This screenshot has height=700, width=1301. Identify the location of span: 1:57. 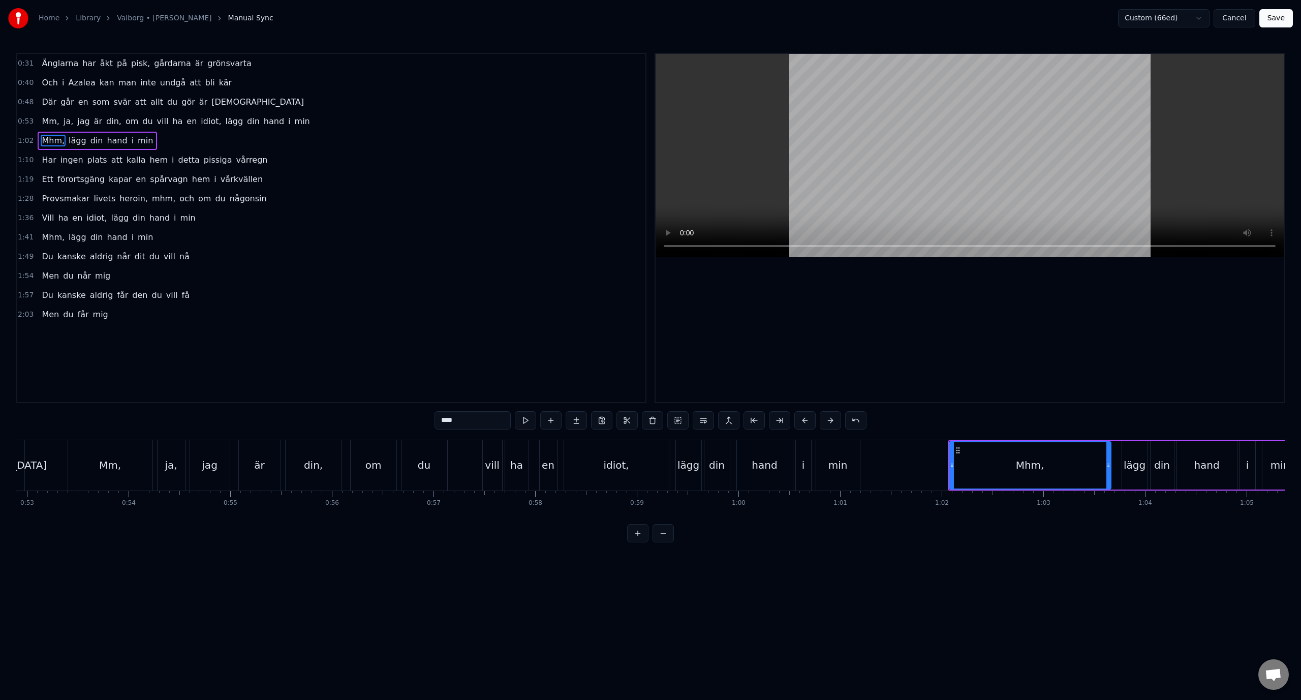
(25, 295).